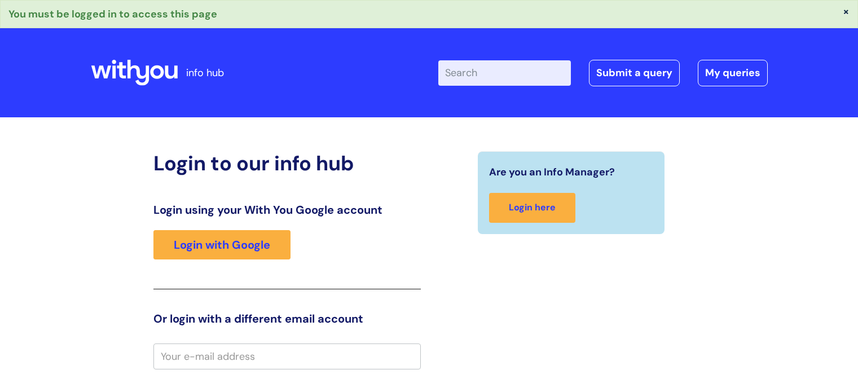  I want to click on h3: Or login with a different email account, so click(287, 319).